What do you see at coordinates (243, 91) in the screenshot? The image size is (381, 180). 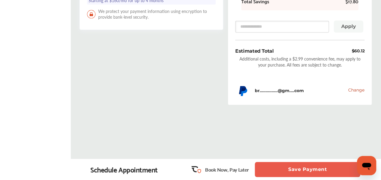 I see `img: pay_pal_account.svg` at bounding box center [243, 91].